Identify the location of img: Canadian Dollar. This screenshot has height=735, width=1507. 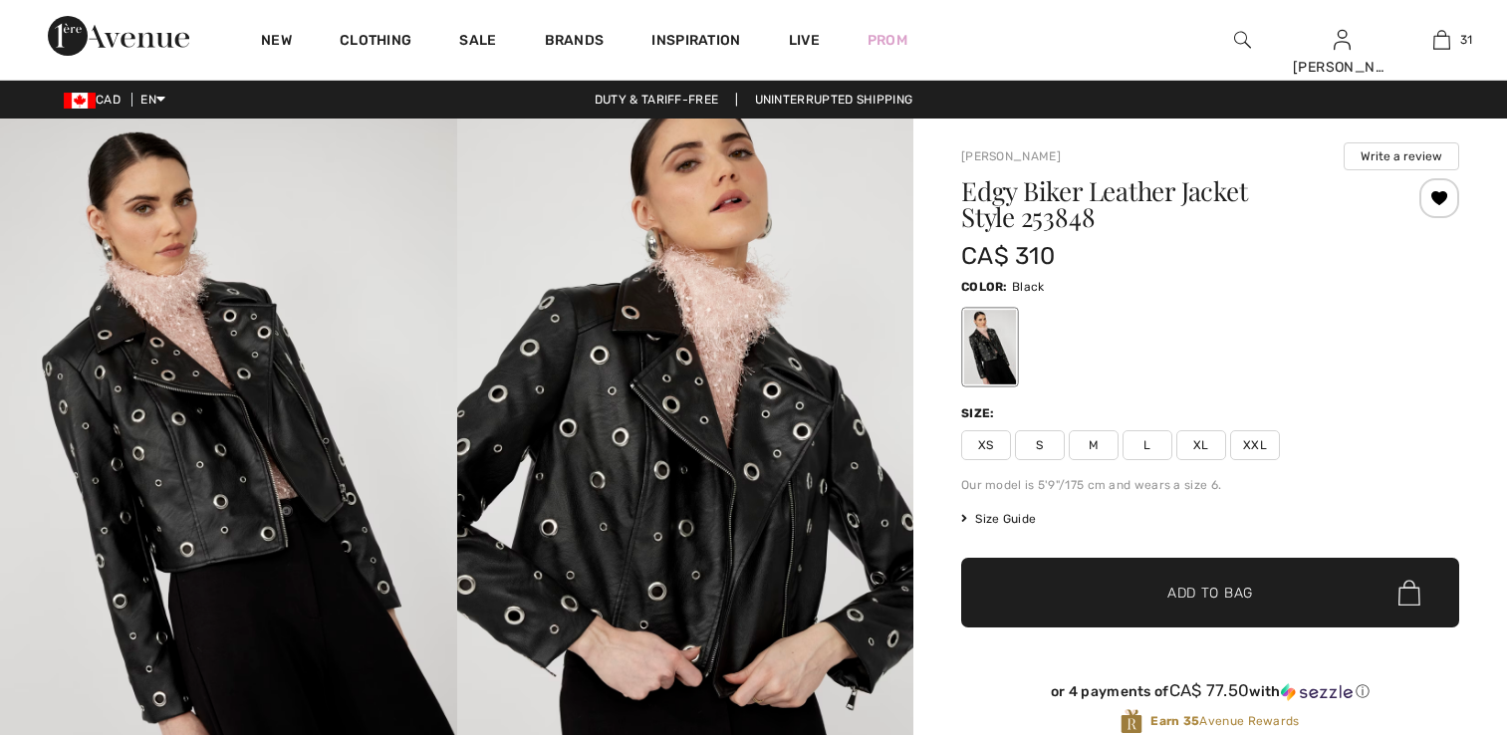
(80, 101).